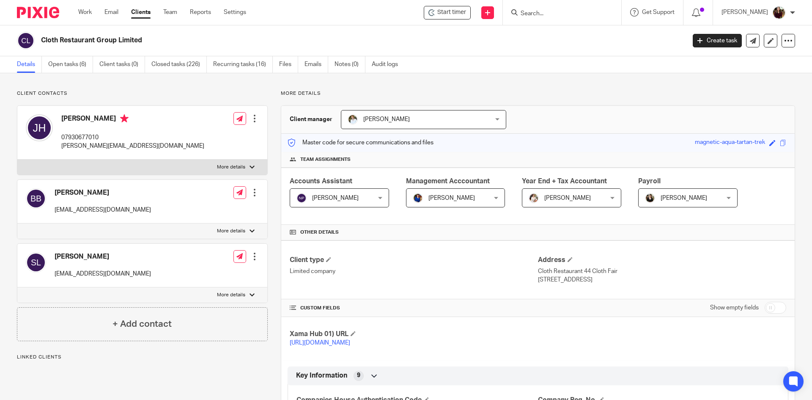 Image resolution: width=812 pixels, height=400 pixels. What do you see at coordinates (325, 159) in the screenshot?
I see `span: Team assignments` at bounding box center [325, 159].